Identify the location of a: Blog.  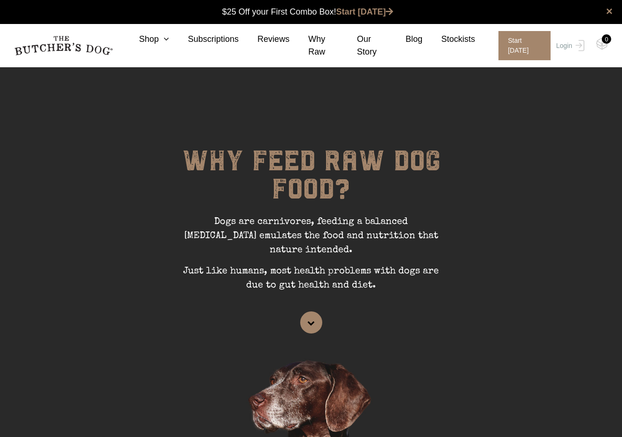
(405, 39).